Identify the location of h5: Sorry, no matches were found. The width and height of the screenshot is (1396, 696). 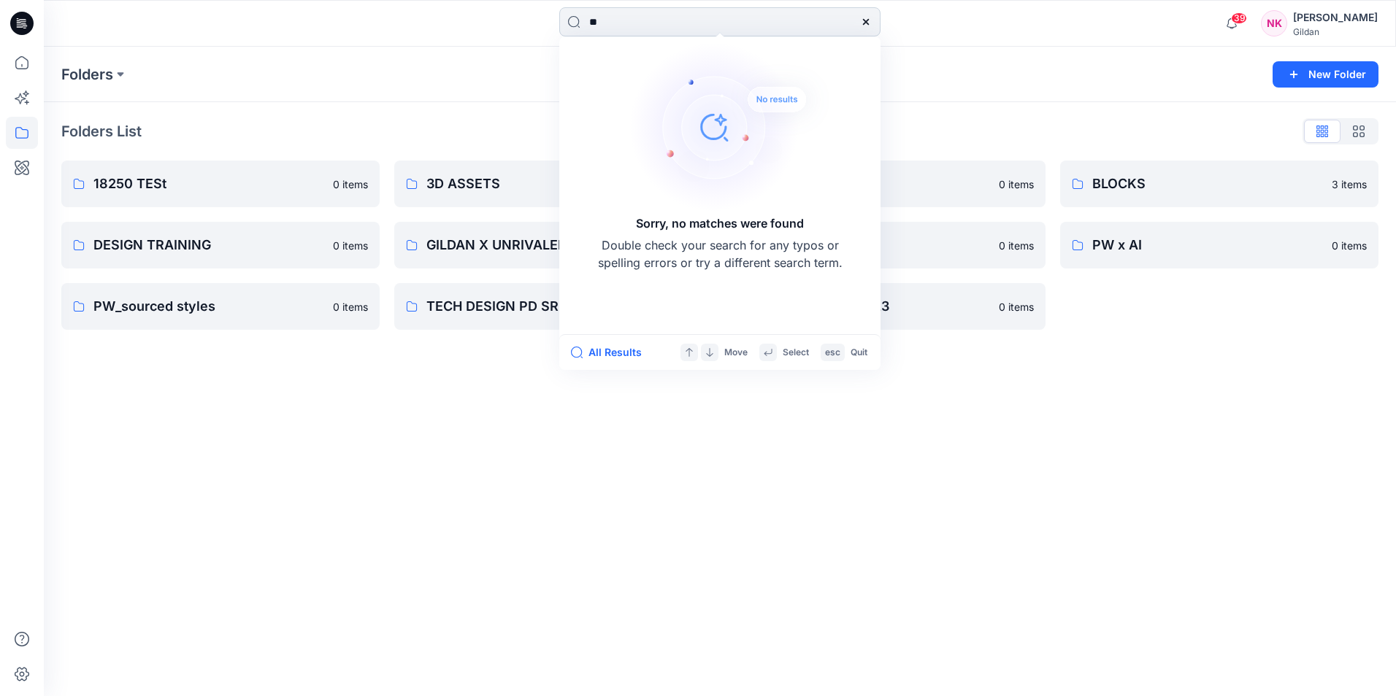
(720, 223).